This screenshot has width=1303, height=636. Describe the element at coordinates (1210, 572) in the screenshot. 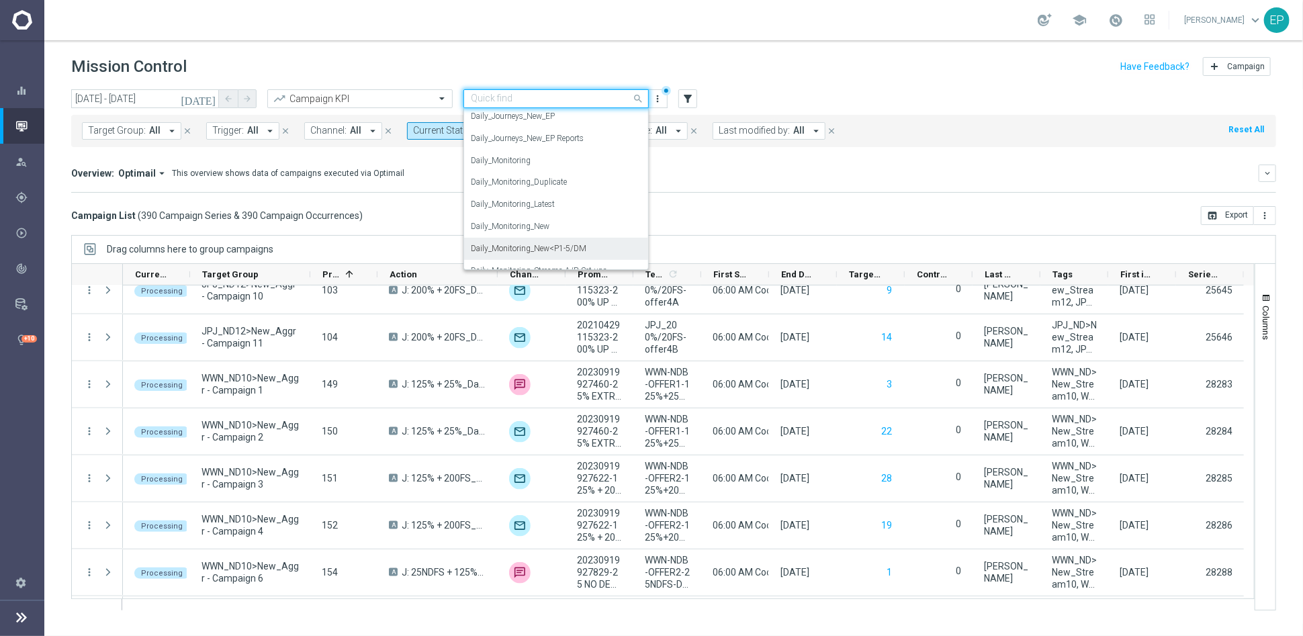

I see `div: 28288` at that location.